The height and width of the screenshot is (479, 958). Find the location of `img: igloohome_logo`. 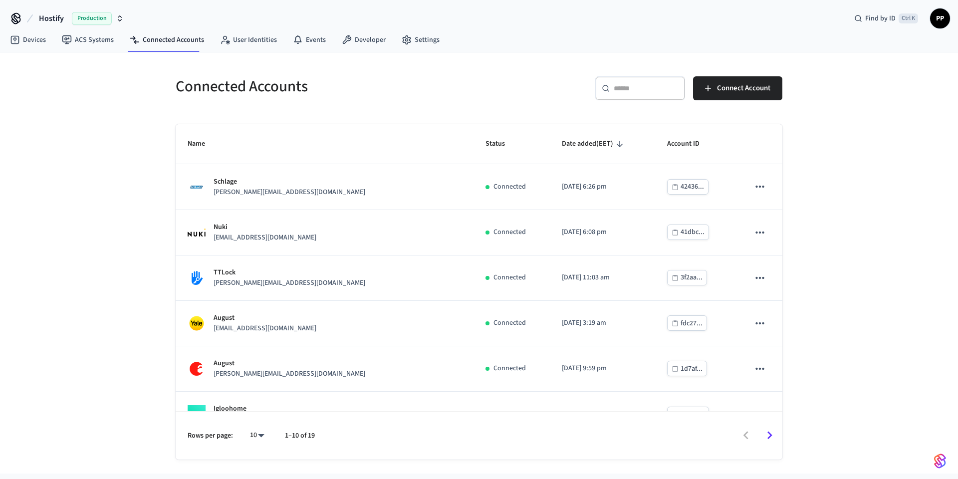

img: igloohome_logo is located at coordinates (196, 414).